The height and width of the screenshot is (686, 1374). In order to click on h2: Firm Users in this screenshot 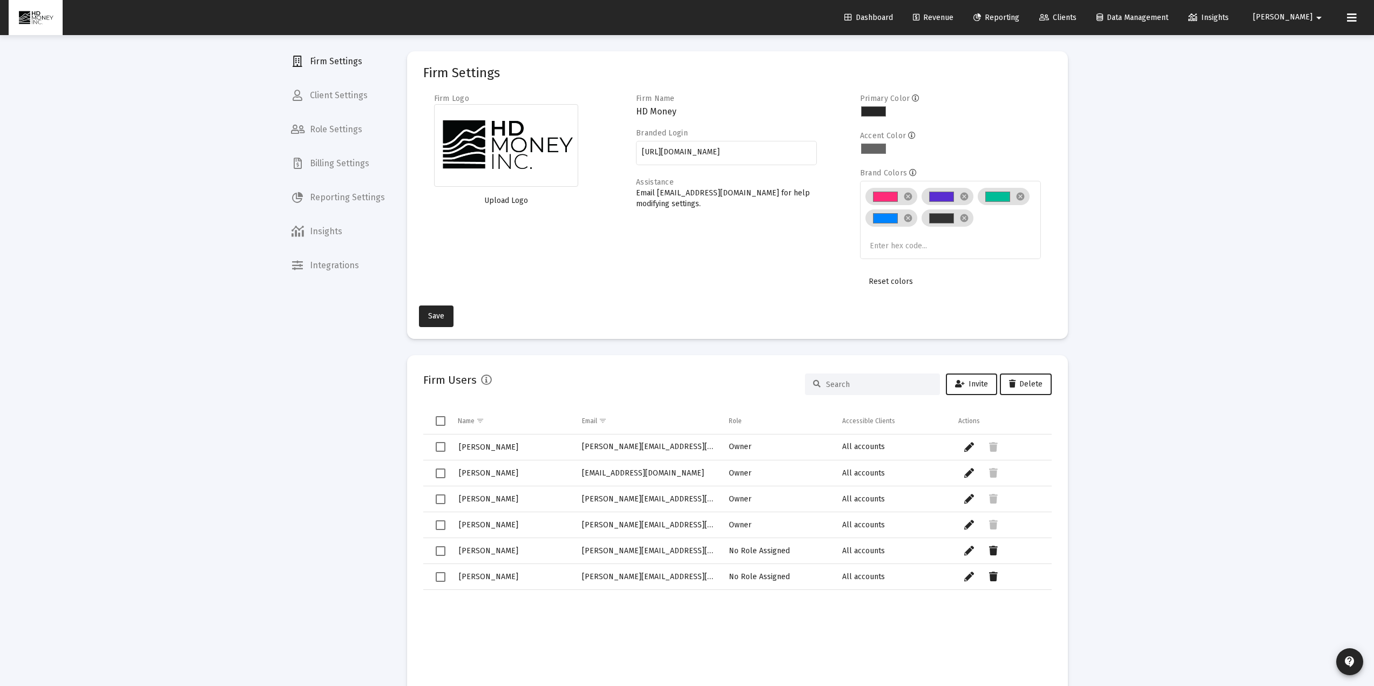, I will do `click(450, 380)`.